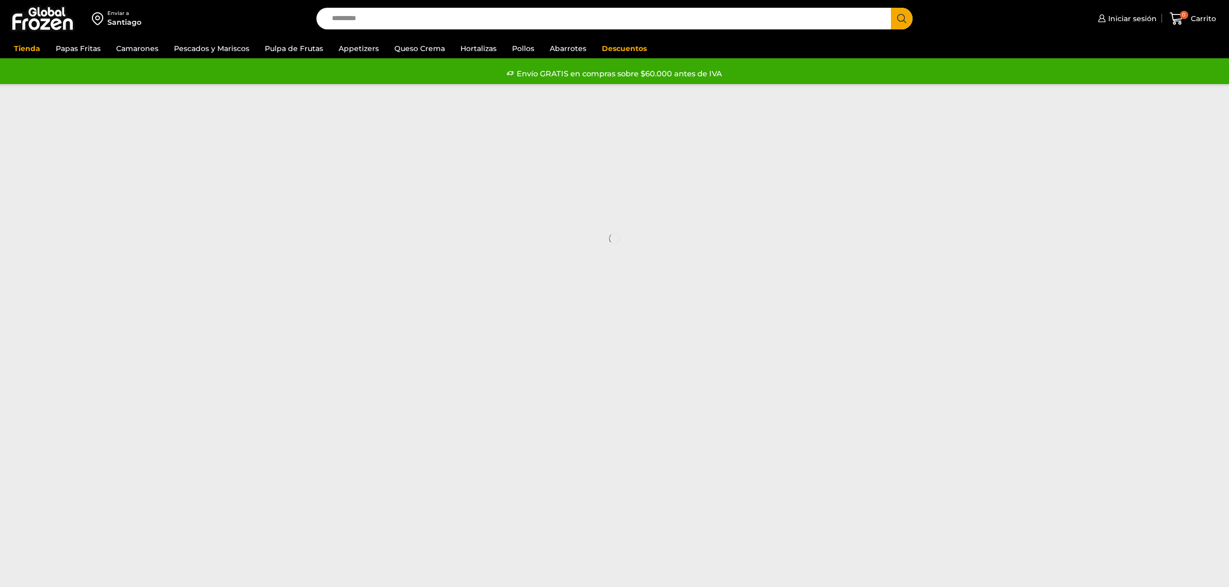 The height and width of the screenshot is (587, 1229). I want to click on img: address-field-icon.svg, so click(100, 19).